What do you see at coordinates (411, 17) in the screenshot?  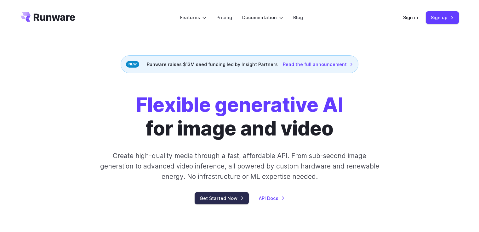 I see `a: Sign in` at bounding box center [411, 17].